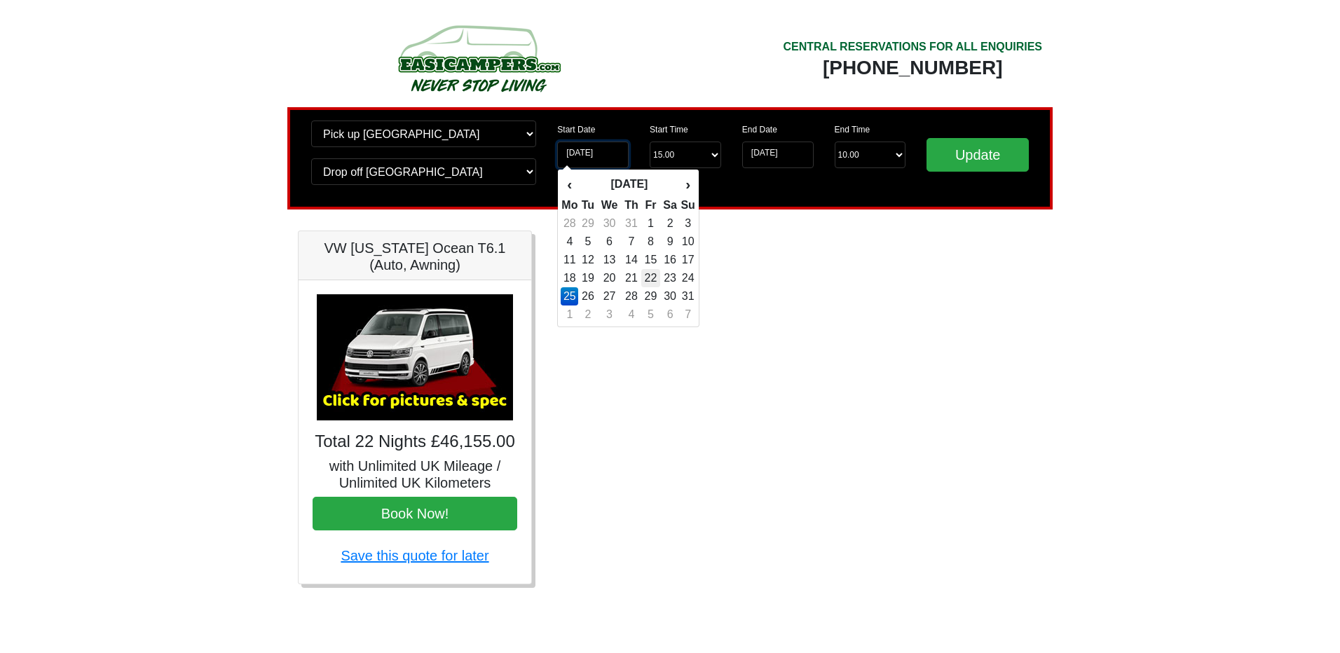  Describe the element at coordinates (593, 155) in the screenshot. I see `input: Start Date` at that location.